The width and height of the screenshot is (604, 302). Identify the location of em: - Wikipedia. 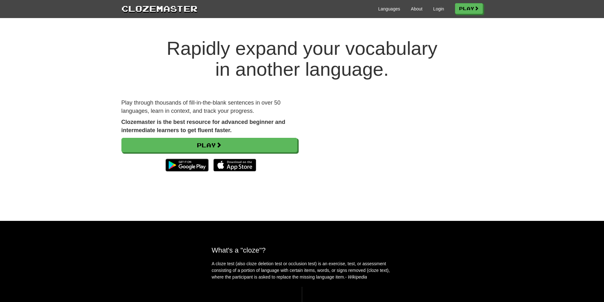
(356, 277).